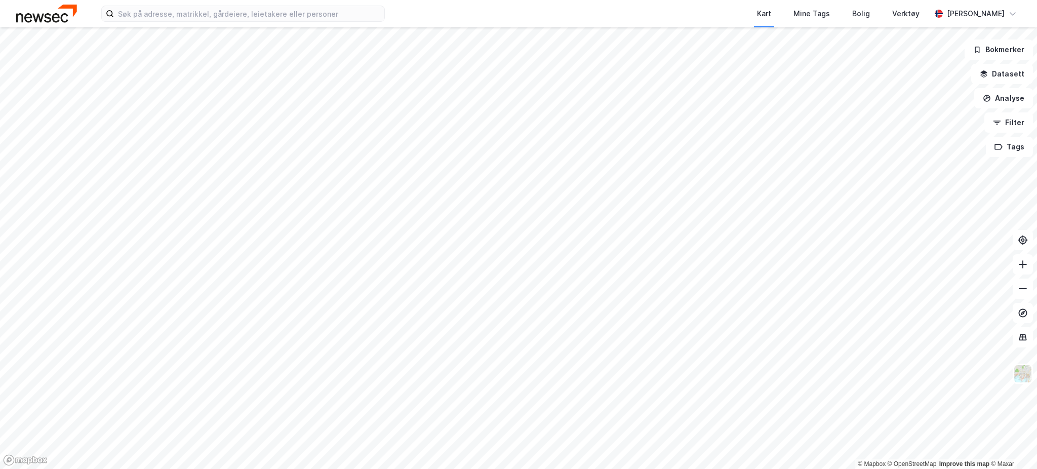 Image resolution: width=1037 pixels, height=469 pixels. Describe the element at coordinates (47, 13) in the screenshot. I see `img: newsec-logo.f6e21ccffca1b3a03d2d.png` at that location.